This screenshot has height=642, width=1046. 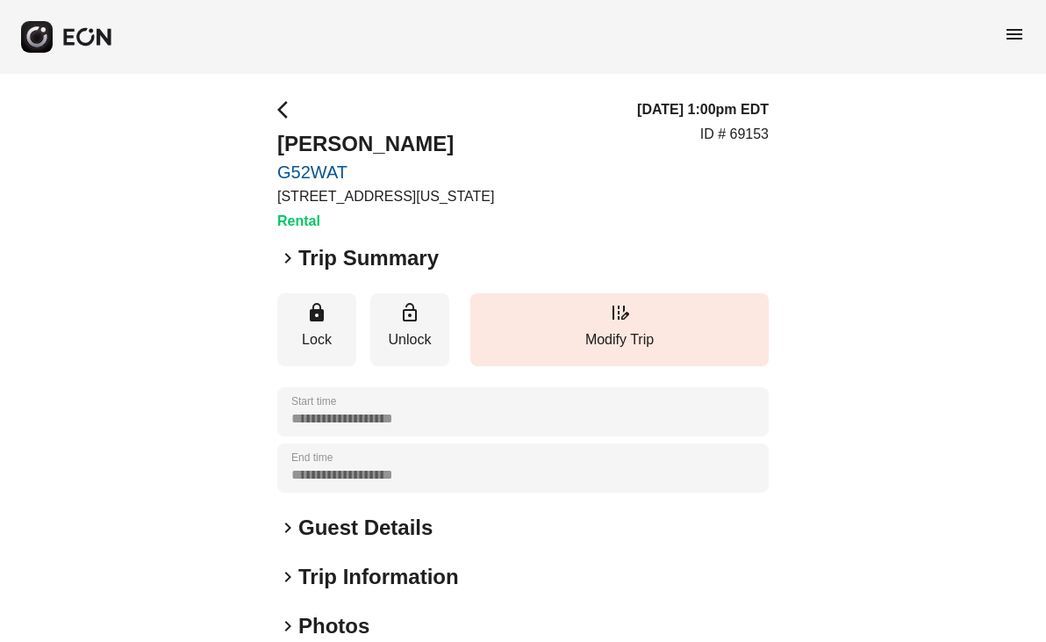 What do you see at coordinates (620, 313) in the screenshot?
I see `span: edit_road` at bounding box center [620, 313].